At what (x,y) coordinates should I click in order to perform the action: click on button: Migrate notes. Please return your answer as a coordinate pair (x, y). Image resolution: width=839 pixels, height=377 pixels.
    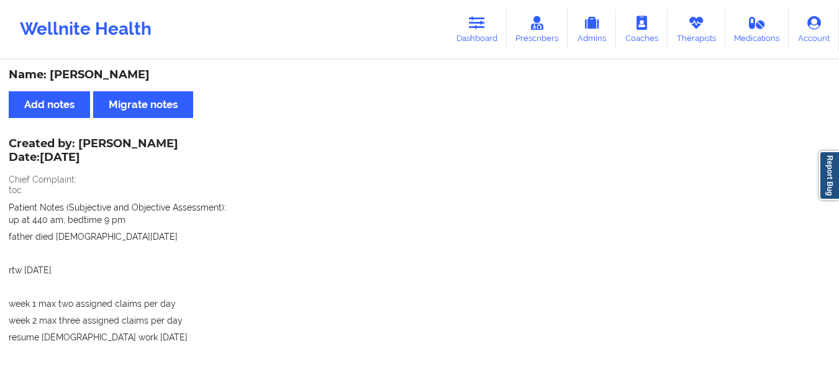
    Looking at the image, I should click on (143, 104).